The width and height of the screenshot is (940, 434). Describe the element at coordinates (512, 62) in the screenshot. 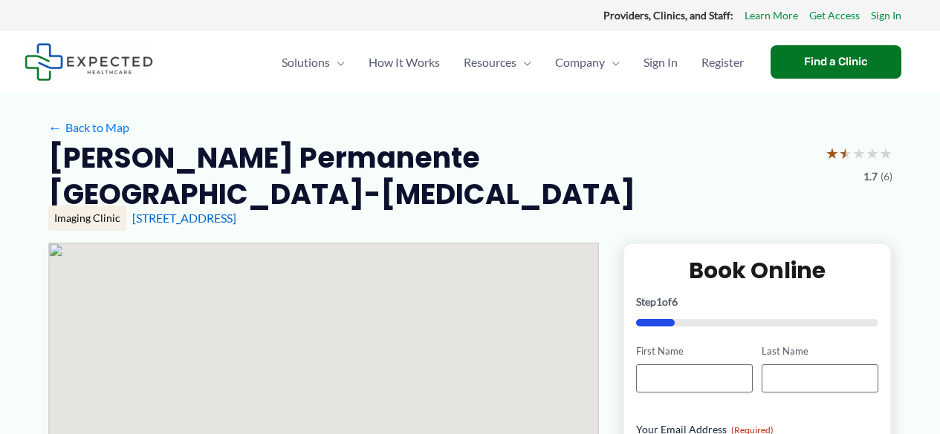

I see `nav: Primary Site Navigation` at that location.